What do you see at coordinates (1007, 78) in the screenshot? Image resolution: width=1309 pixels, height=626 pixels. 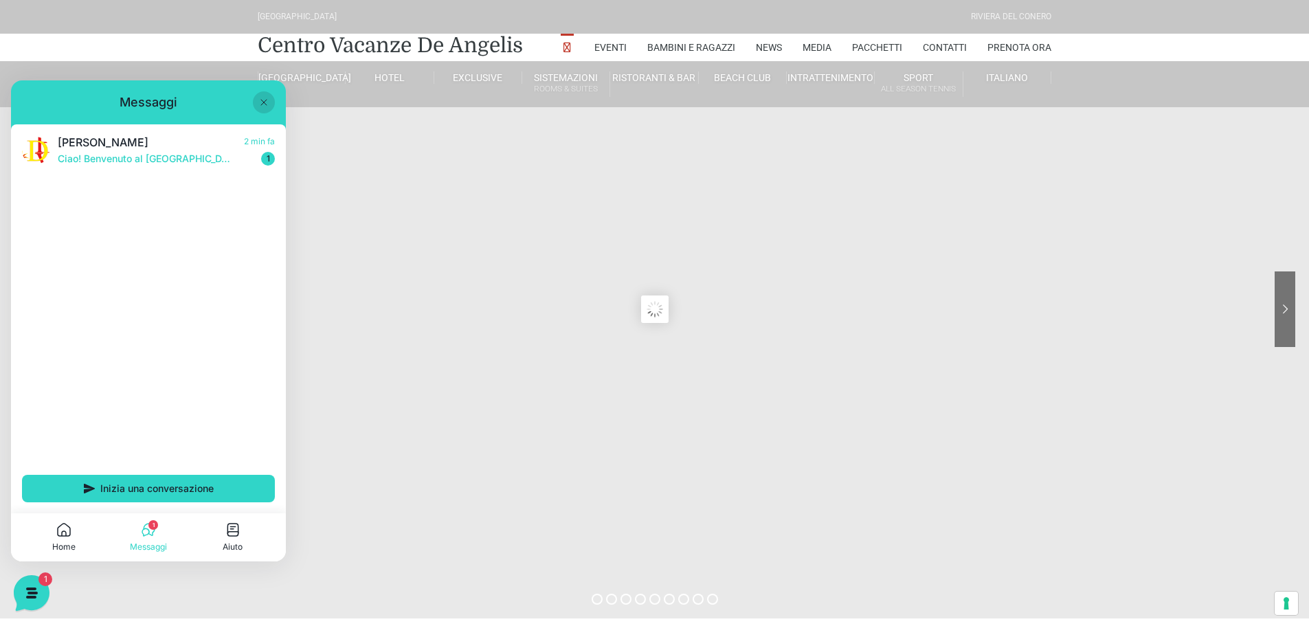 I see `a: Italiano` at bounding box center [1007, 78].